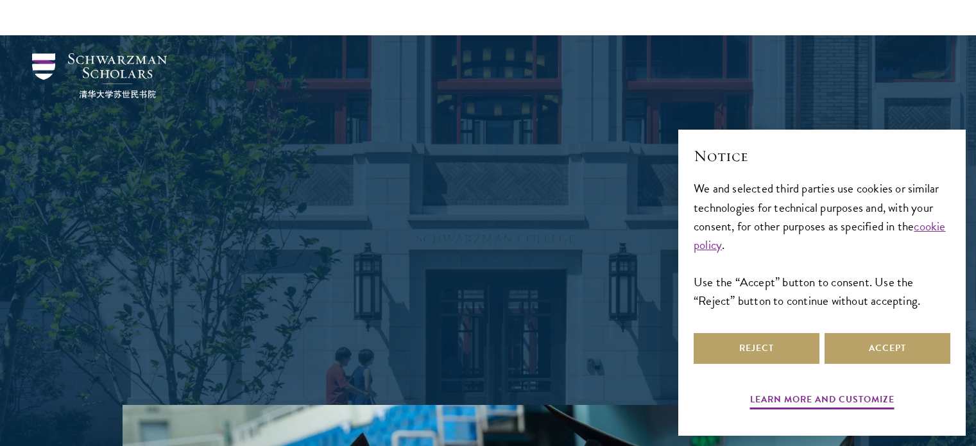 Image resolution: width=976 pixels, height=446 pixels. I want to click on h2: Notice, so click(822, 156).